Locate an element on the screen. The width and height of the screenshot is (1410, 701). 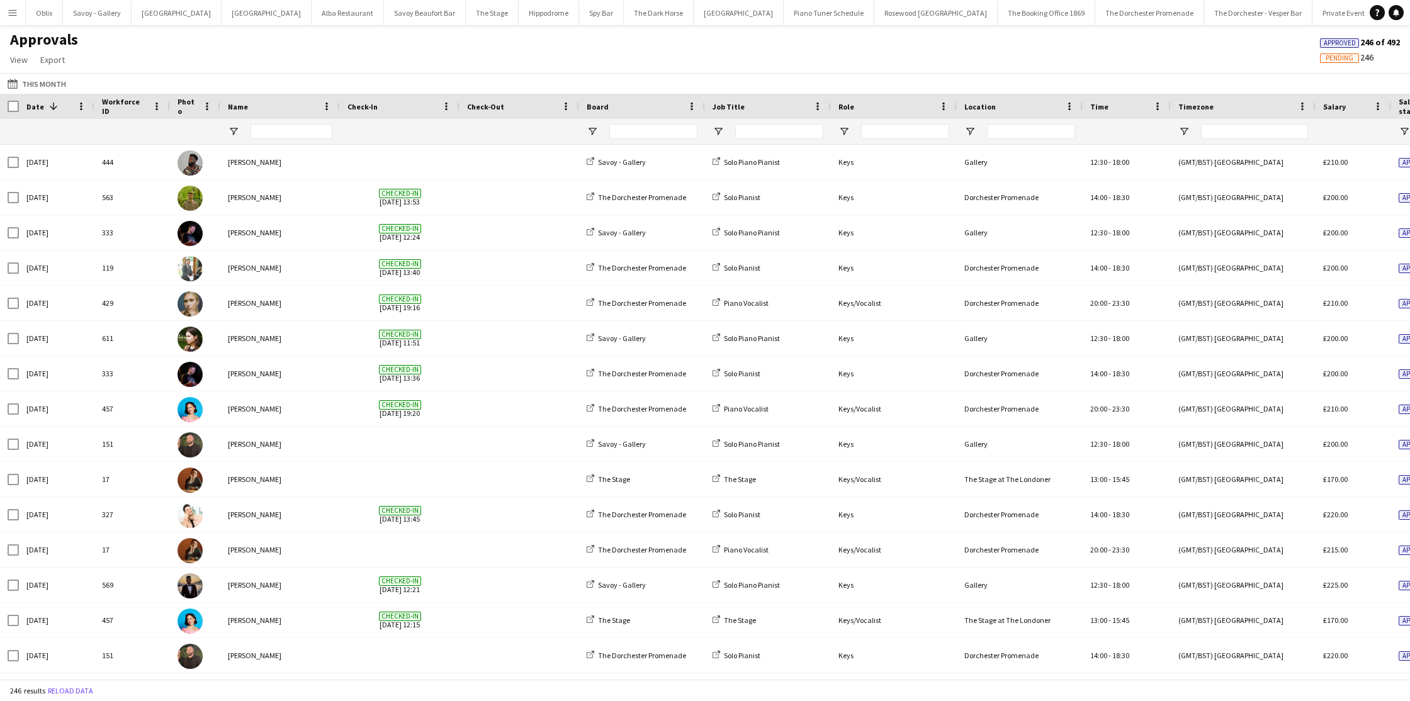
a: Solo Piano Pianist is located at coordinates (746, 232).